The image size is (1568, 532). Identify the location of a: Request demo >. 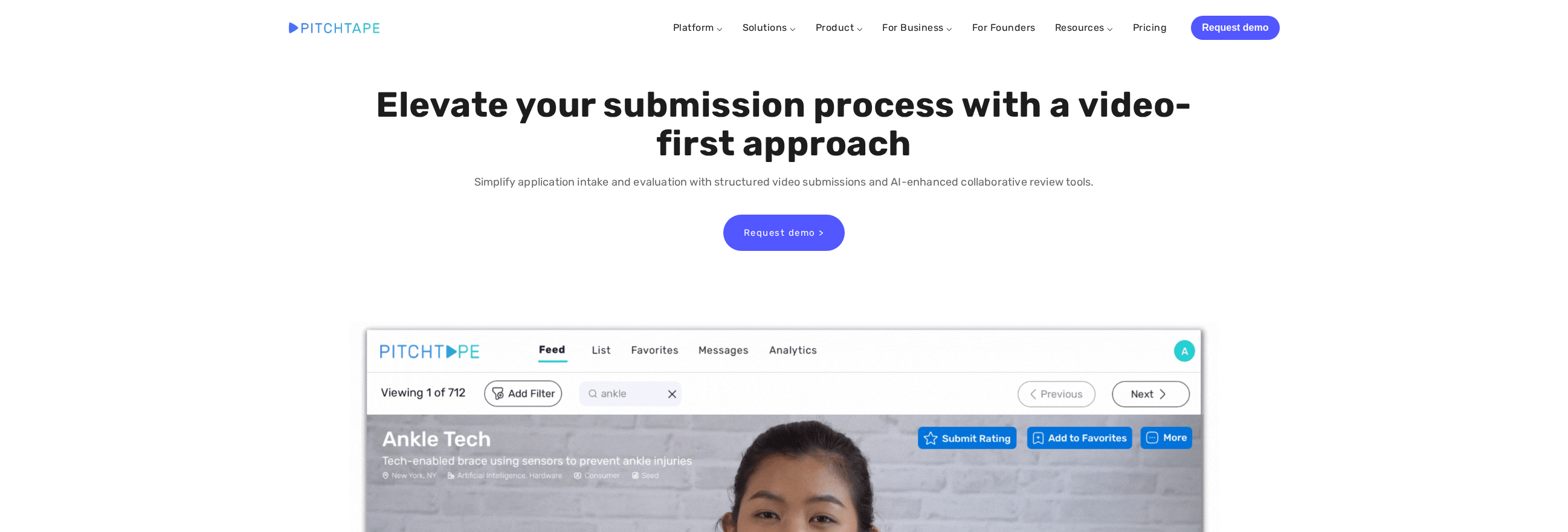
(784, 233).